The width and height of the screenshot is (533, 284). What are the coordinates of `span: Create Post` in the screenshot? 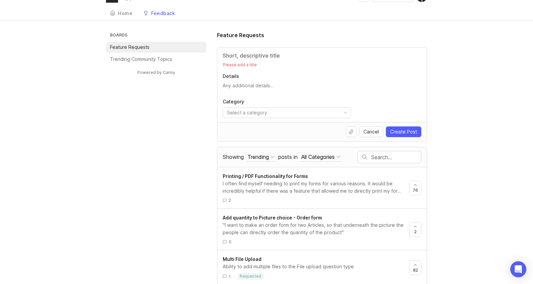 It's located at (404, 132).